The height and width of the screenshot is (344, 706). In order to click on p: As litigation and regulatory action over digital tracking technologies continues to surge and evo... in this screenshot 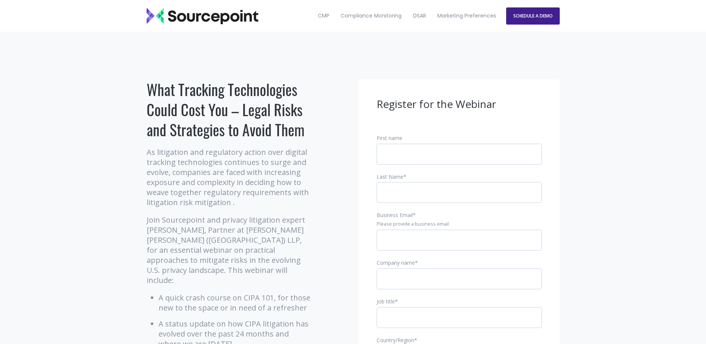, I will do `click(229, 177)`.